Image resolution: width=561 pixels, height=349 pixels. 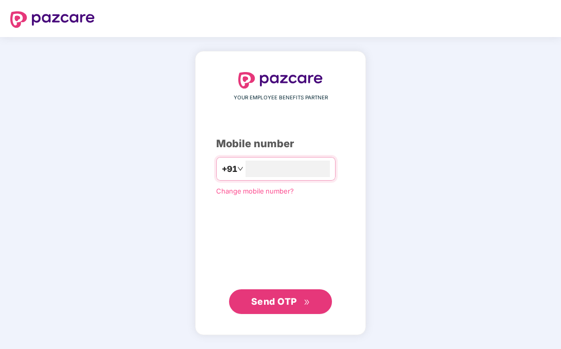 What do you see at coordinates (281, 302) in the screenshot?
I see `button: Send OTPdouble-right` at bounding box center [281, 302].